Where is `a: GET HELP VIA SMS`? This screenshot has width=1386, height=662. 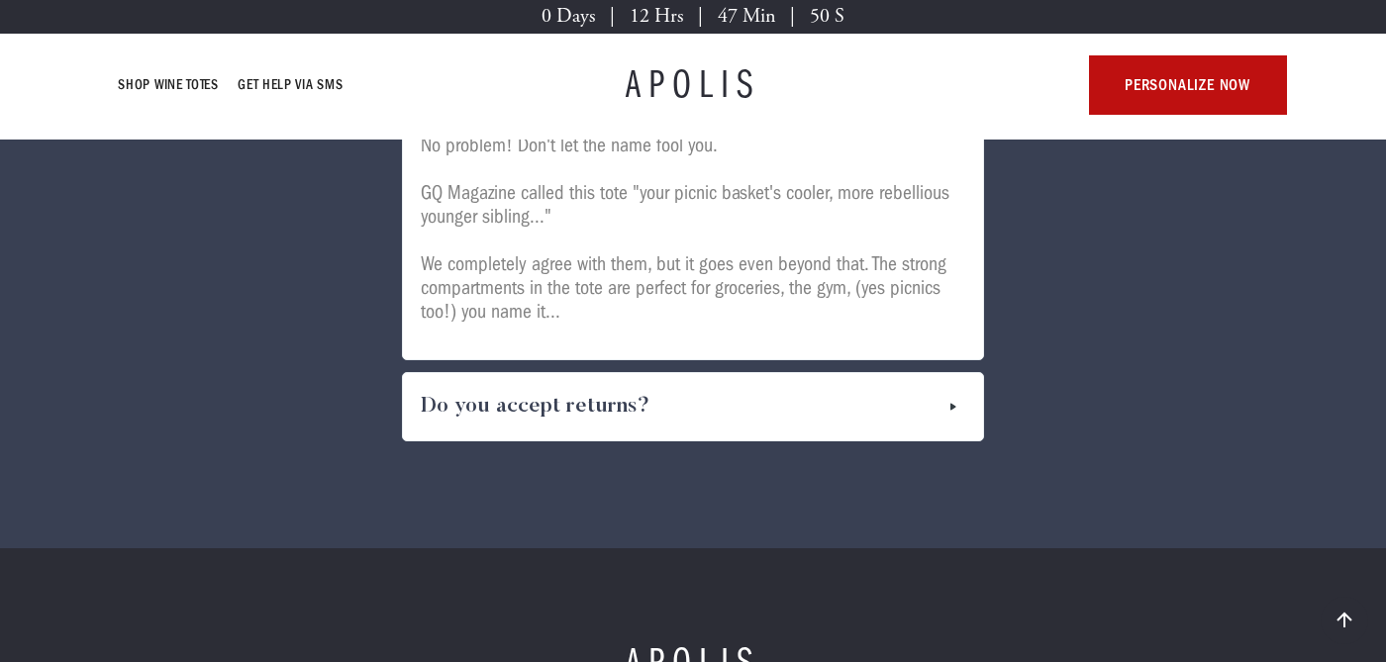 a: GET HELP VIA SMS is located at coordinates (291, 85).